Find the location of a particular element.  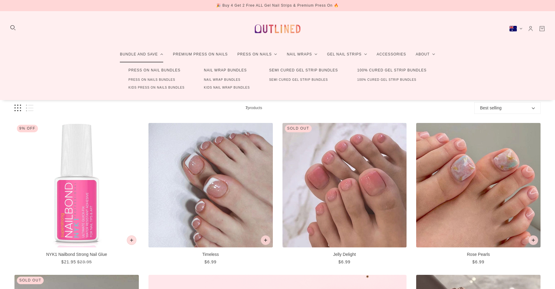

a: Press On Nails is located at coordinates (257, 54).